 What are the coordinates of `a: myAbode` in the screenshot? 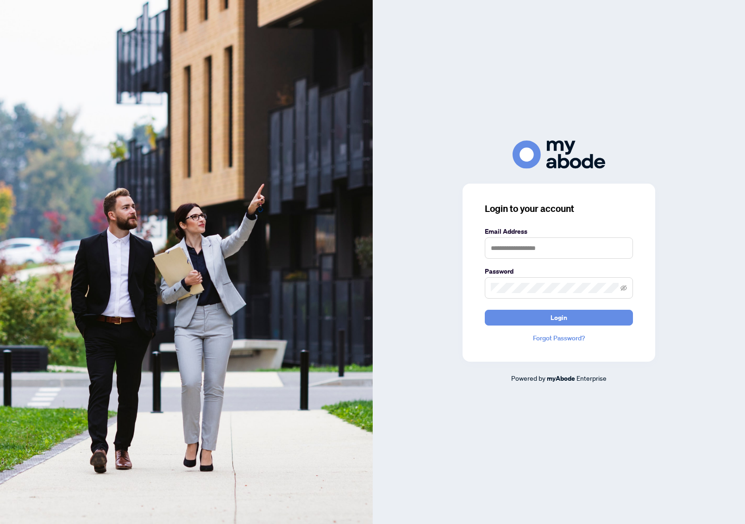 It's located at (561, 378).